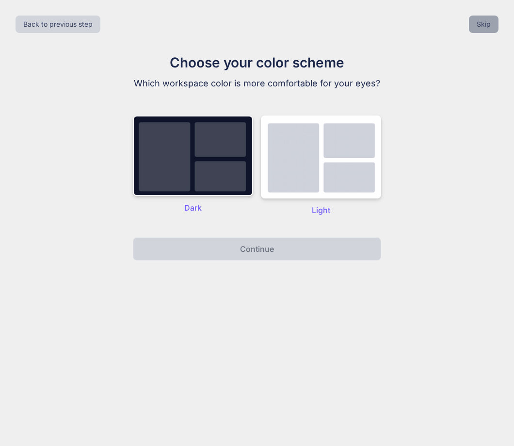 This screenshot has height=446, width=514. Describe the element at coordinates (257, 249) in the screenshot. I see `button: Continue` at that location.